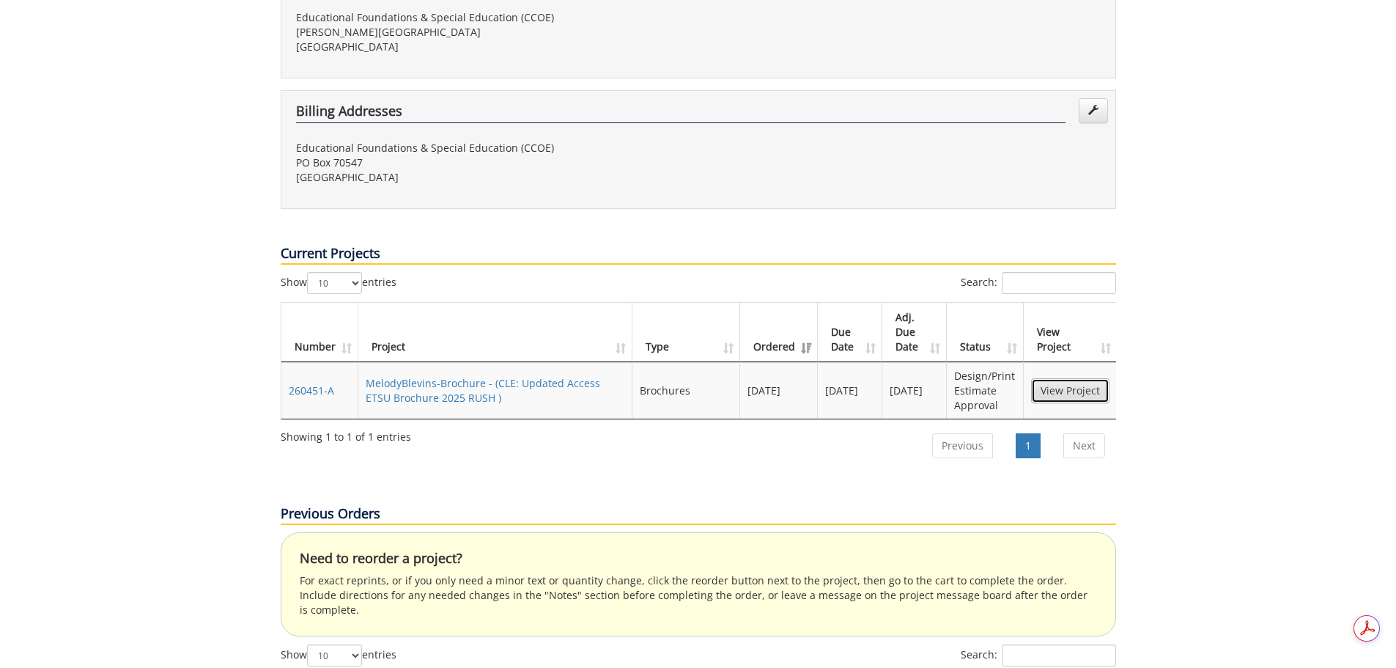 This screenshot has width=1396, height=668. Describe the element at coordinates (1028, 446) in the screenshot. I see `a: 1` at that location.